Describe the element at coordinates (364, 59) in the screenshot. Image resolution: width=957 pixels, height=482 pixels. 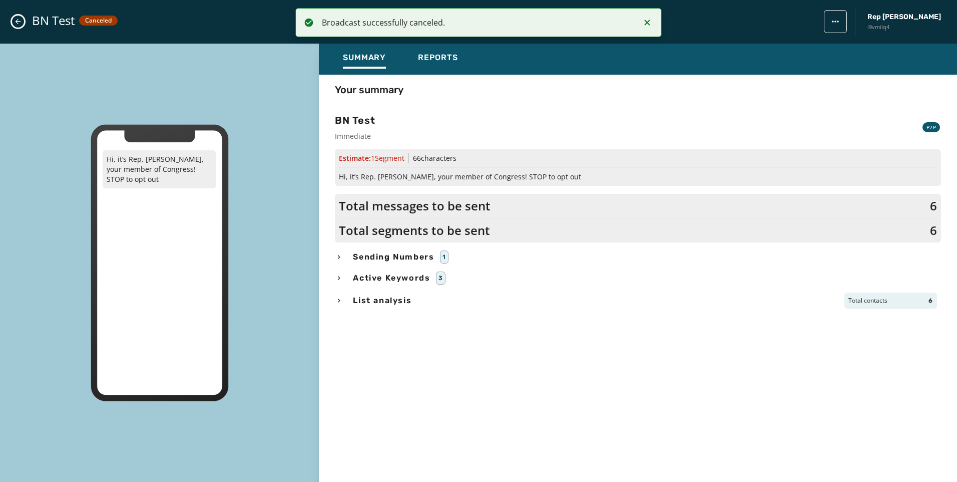
I see `button: Summary` at that location.